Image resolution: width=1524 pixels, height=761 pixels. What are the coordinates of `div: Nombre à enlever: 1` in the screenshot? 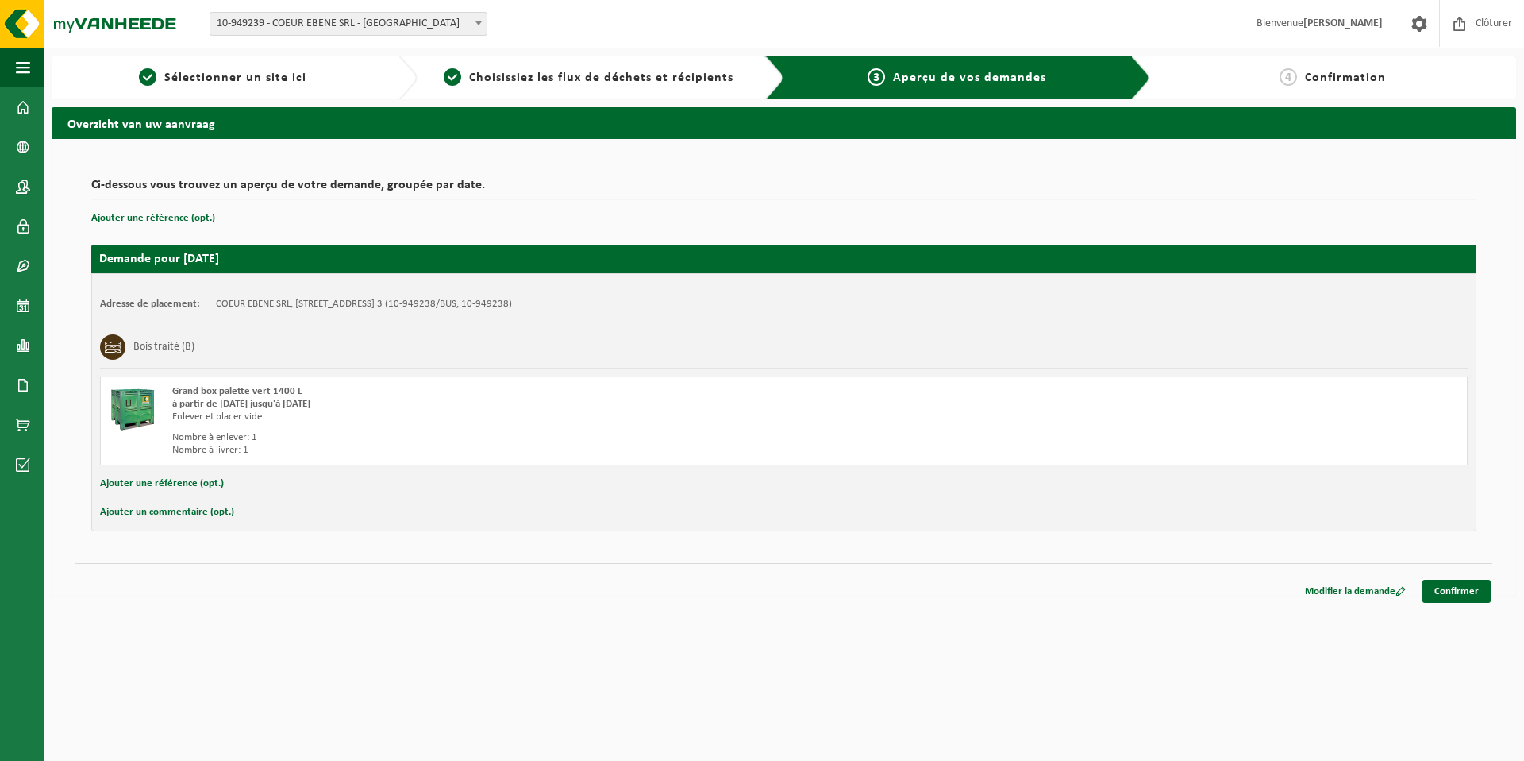 It's located at (510, 437).